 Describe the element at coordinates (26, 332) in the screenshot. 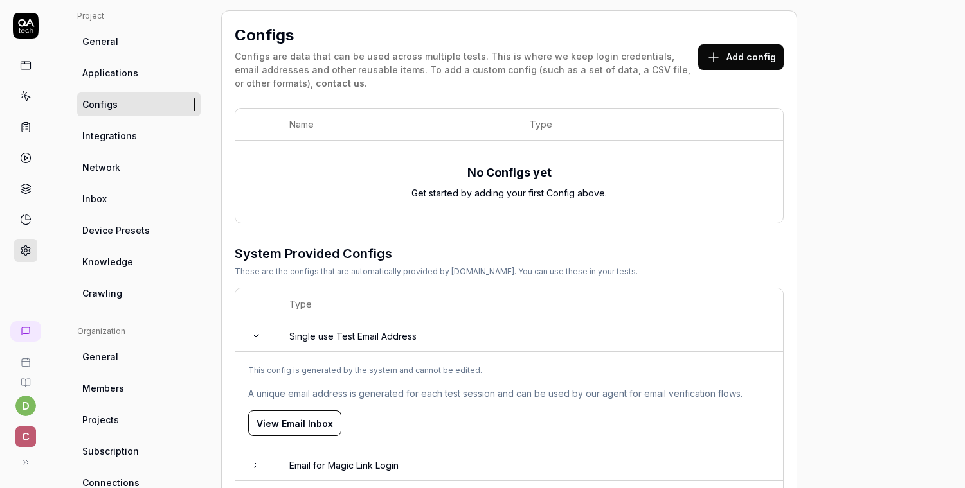

I see `a: New conversation` at that location.